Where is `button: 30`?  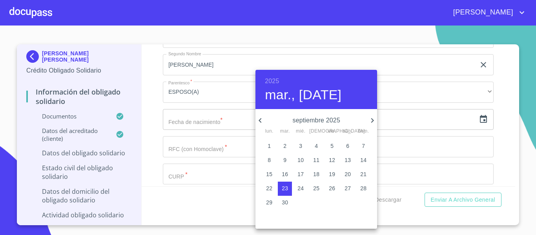
button: 30 is located at coordinates (285, 203).